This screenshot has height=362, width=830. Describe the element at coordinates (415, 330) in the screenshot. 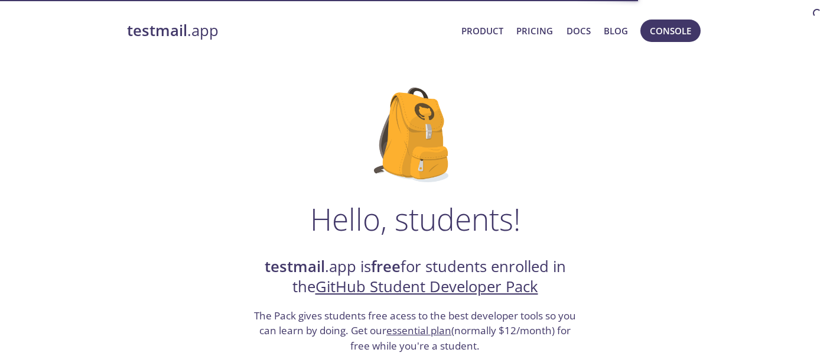

I see `h3: The Pack gives students free acess to the best developer tools so you can learn by doing. Get our...` at that location.